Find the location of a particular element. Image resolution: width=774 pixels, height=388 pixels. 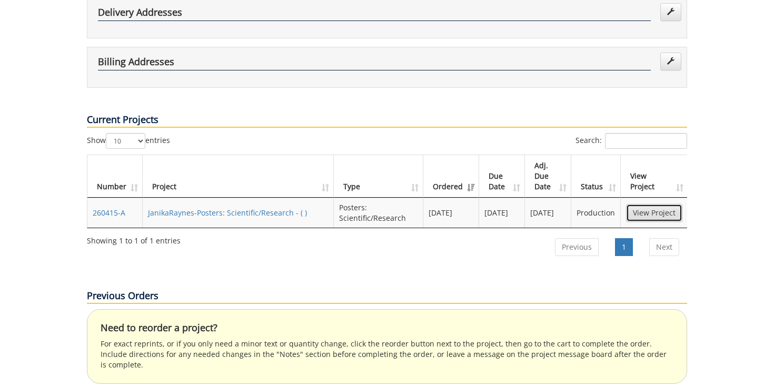

a: 260415-A is located at coordinates (109, 213).